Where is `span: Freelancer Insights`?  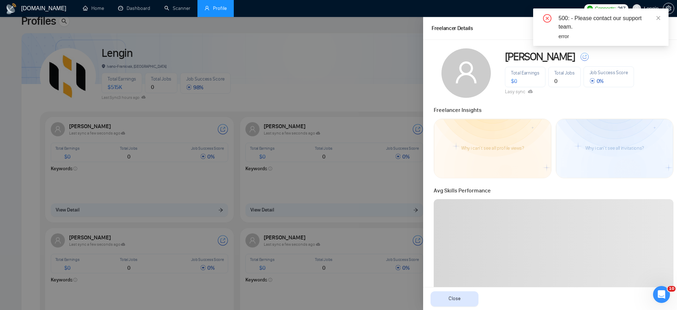 span: Freelancer Insights is located at coordinates (458, 110).